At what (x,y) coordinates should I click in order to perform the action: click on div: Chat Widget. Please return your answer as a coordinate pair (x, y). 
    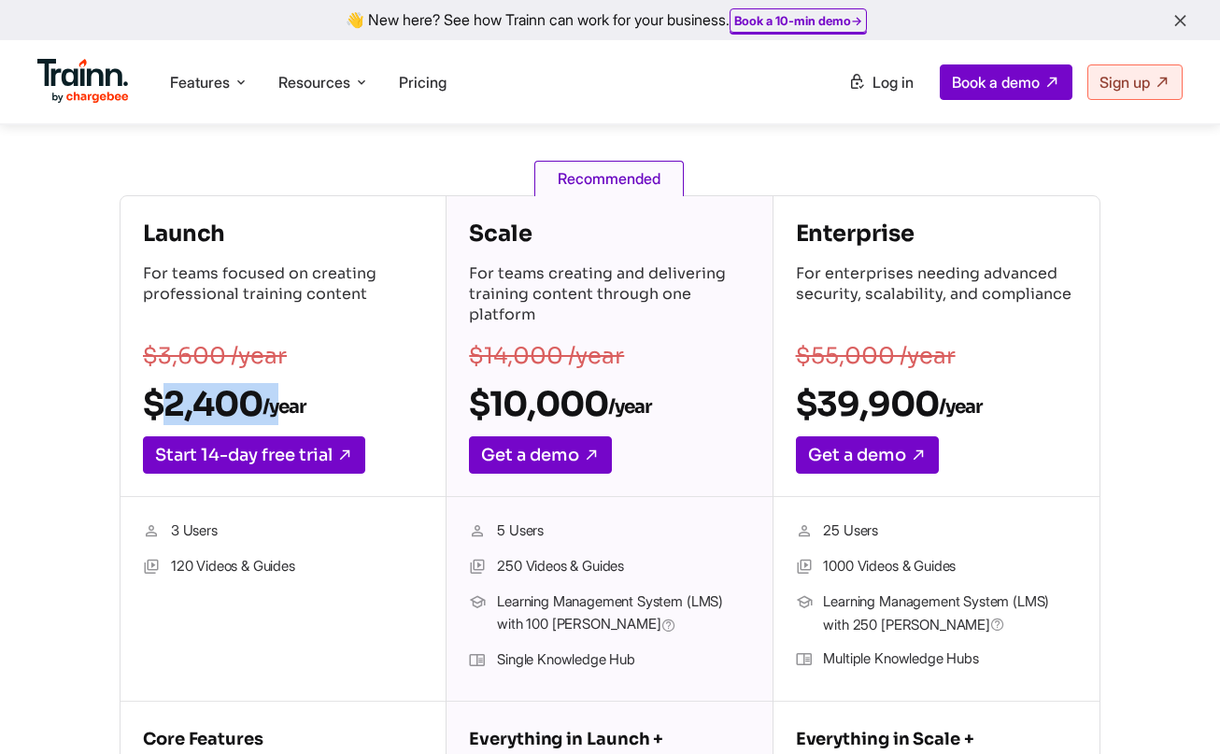
    Looking at the image, I should click on (1173, 709).